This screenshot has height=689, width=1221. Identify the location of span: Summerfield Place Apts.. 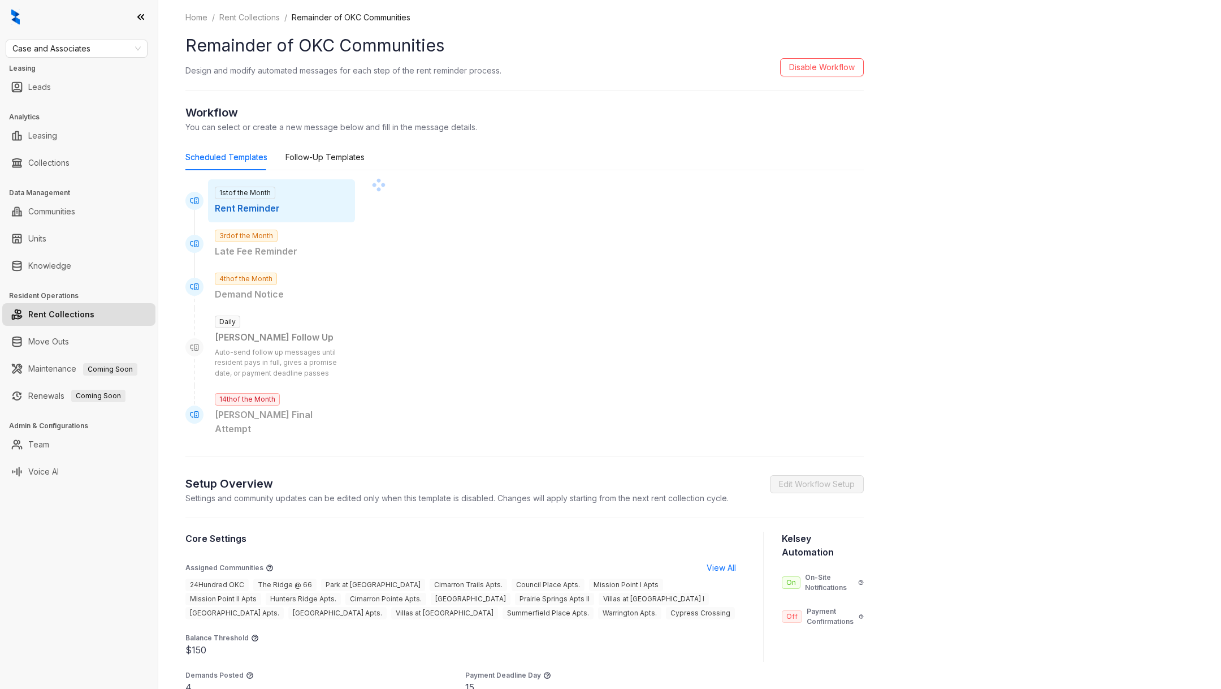
(548, 613).